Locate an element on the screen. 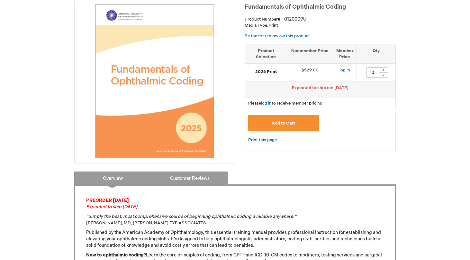 The width and height of the screenshot is (470, 260). span: Add to Cart is located at coordinates (283, 123).